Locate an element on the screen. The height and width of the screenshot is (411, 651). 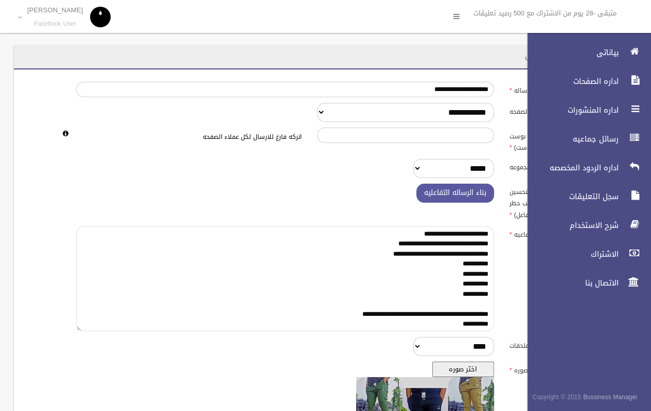
label: رساله تفاعليه (افضل لتحسين جوده الصفحه وتجنب حظر ضعف التفاعل) is located at coordinates (550, 202).